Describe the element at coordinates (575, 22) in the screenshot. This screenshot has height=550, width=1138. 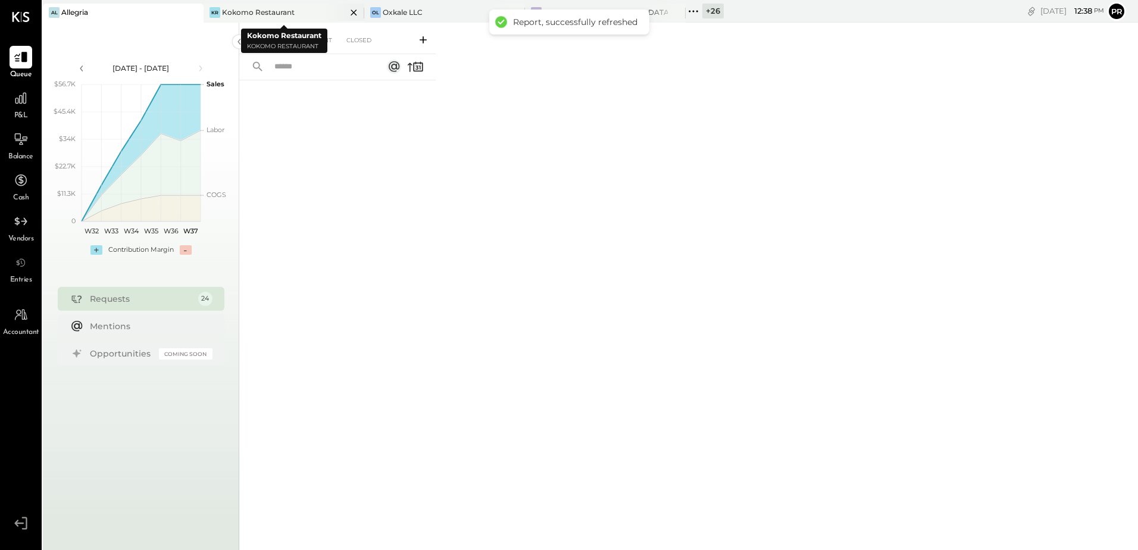
I see `div: Report, successfully refreshed` at that location.